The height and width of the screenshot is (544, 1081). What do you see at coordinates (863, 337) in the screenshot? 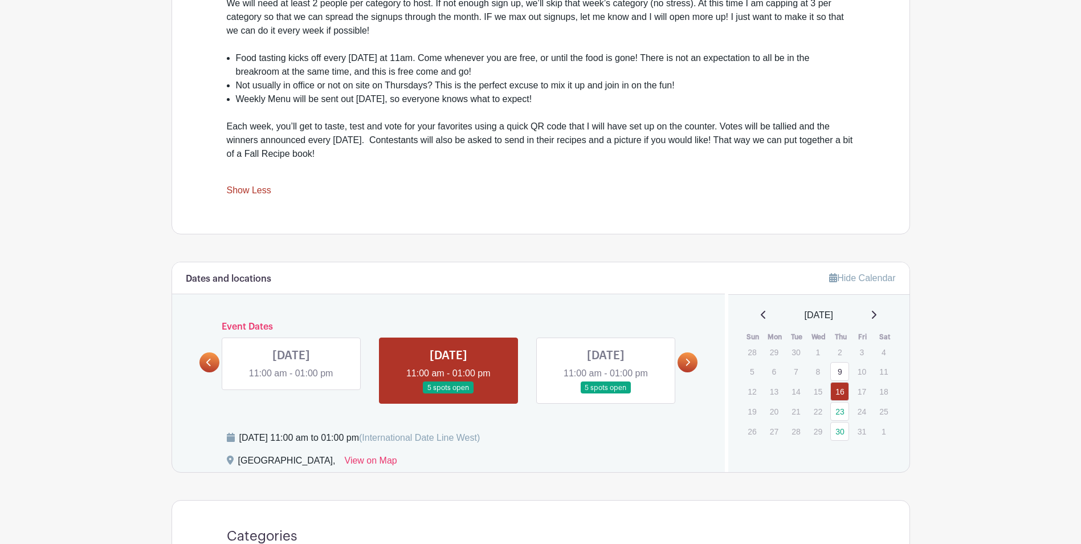
I see `th: Fri` at bounding box center [863, 337].